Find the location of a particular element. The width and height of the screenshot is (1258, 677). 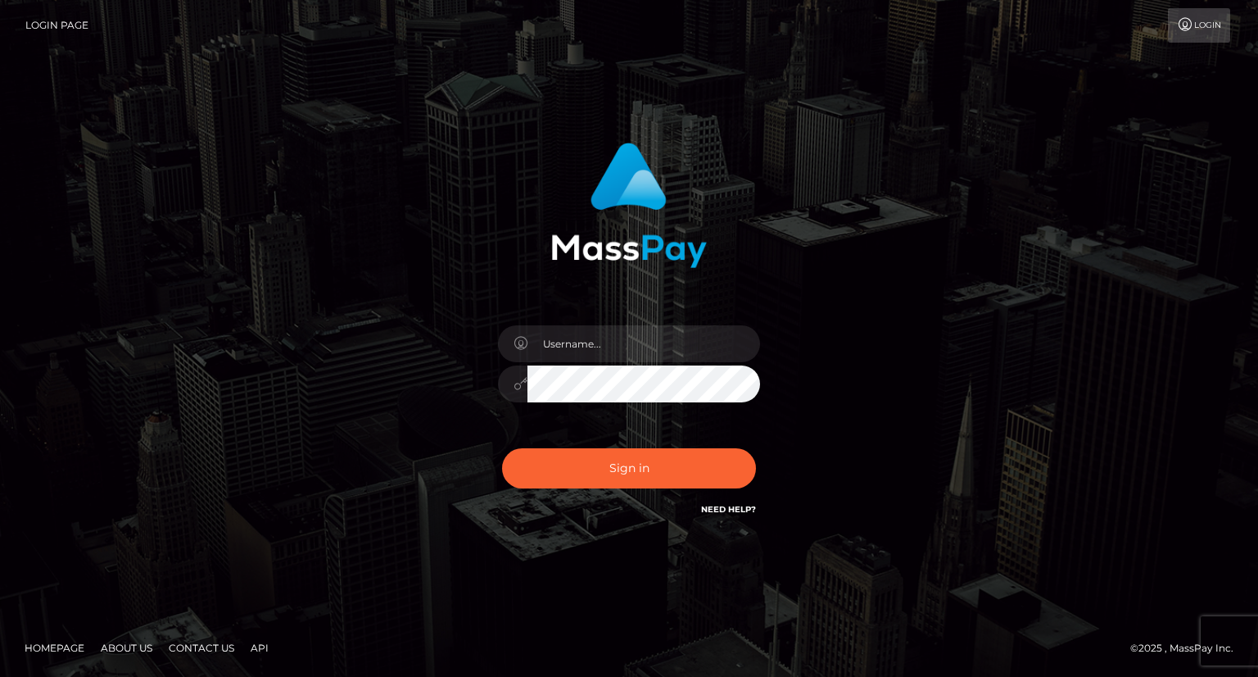

a: Need Help? is located at coordinates (728, 509).